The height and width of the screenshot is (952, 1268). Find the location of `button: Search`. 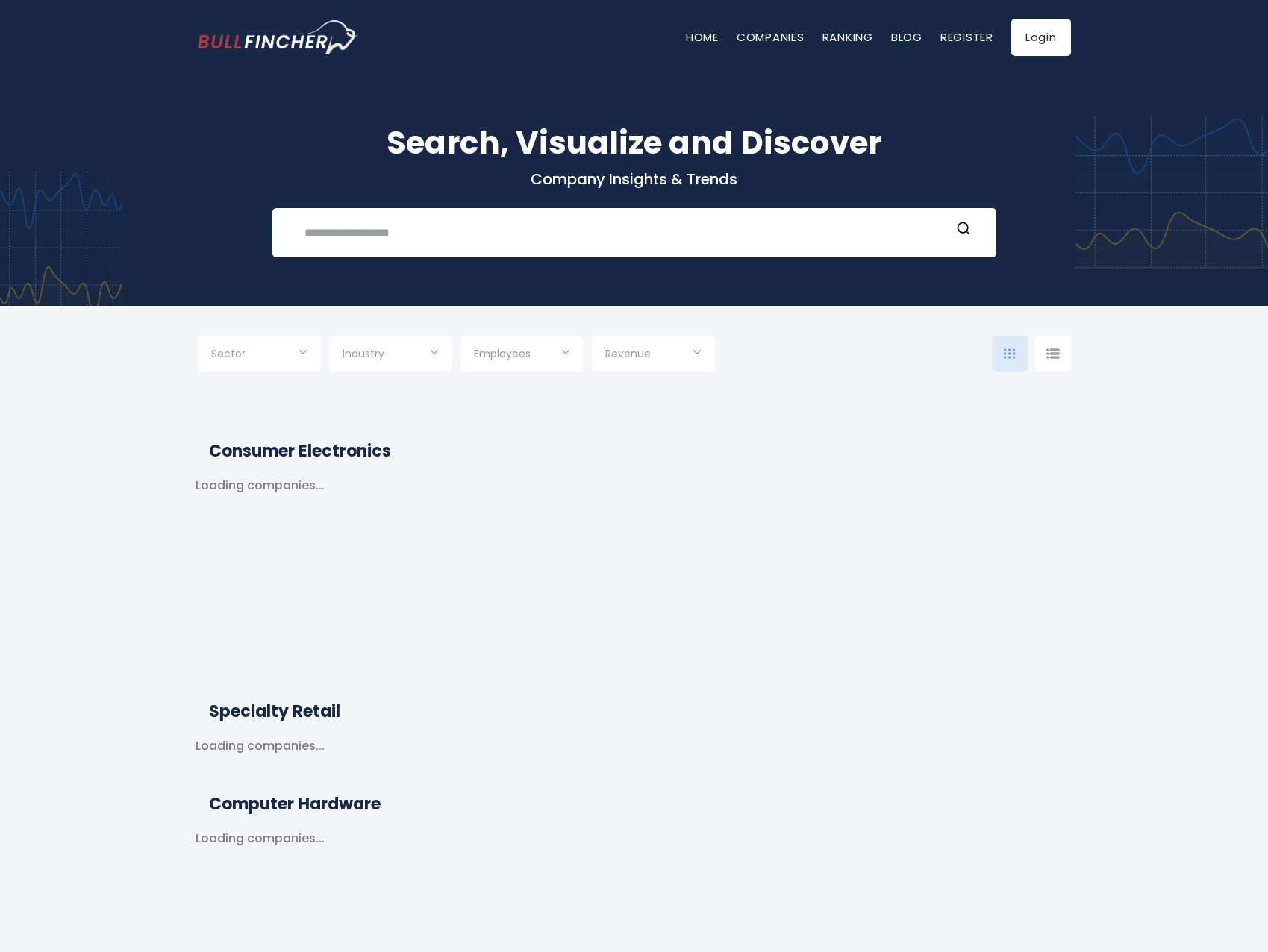

button: Search is located at coordinates (963, 231).